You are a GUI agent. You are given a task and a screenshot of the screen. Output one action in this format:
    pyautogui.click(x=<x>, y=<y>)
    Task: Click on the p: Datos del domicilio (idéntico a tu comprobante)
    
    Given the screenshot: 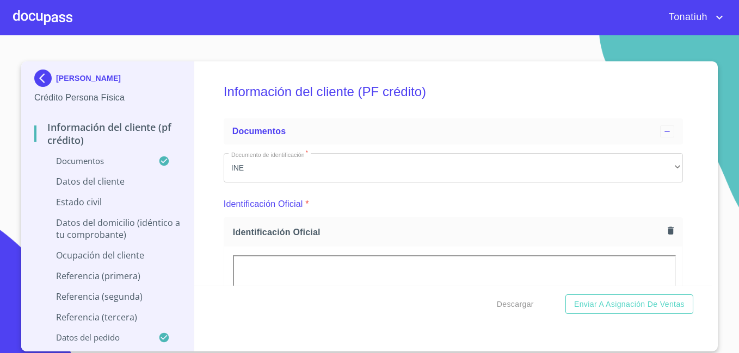 What is the action you would take?
    pyautogui.click(x=107, y=229)
    